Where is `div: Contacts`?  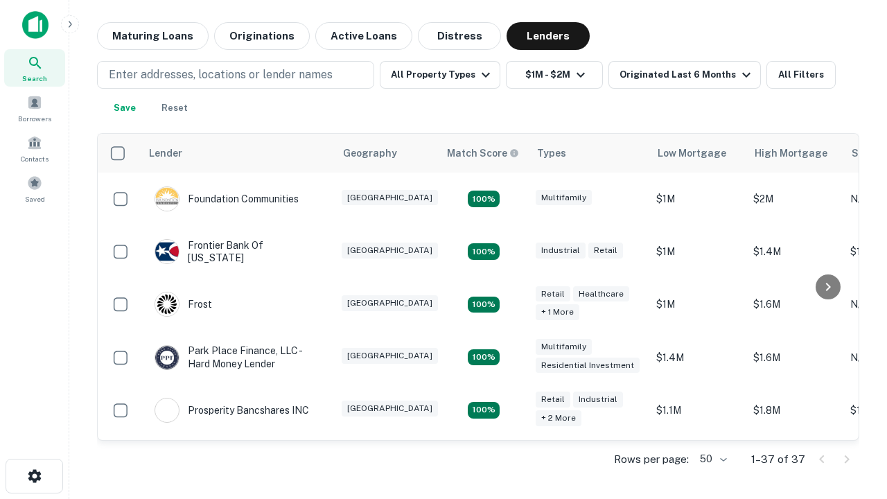
div: Contacts is located at coordinates (35, 148).